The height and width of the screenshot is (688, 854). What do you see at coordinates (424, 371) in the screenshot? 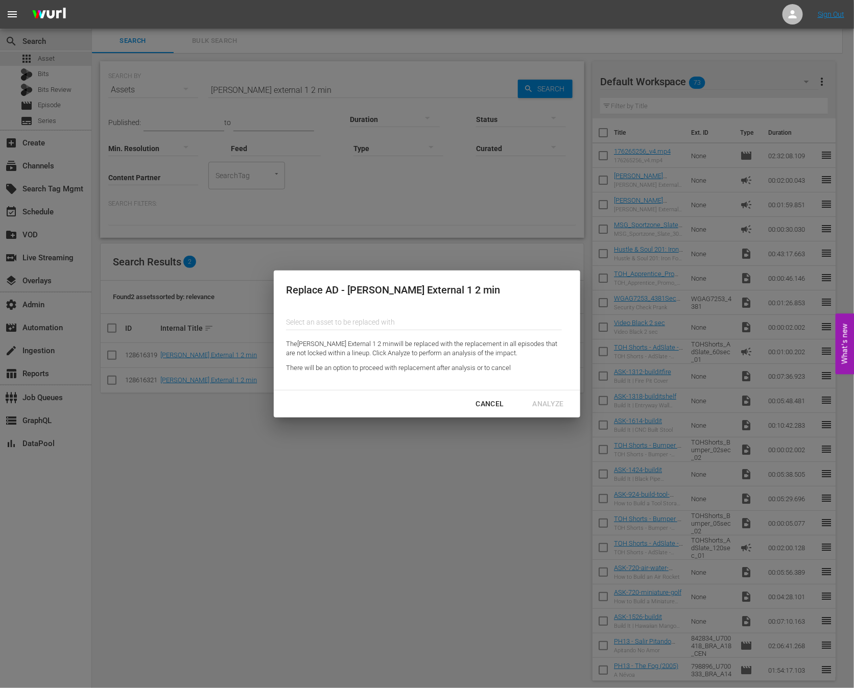
I see `div: There will be an option to proceed with replacement after analysis or to cancel` at bounding box center [424, 371].